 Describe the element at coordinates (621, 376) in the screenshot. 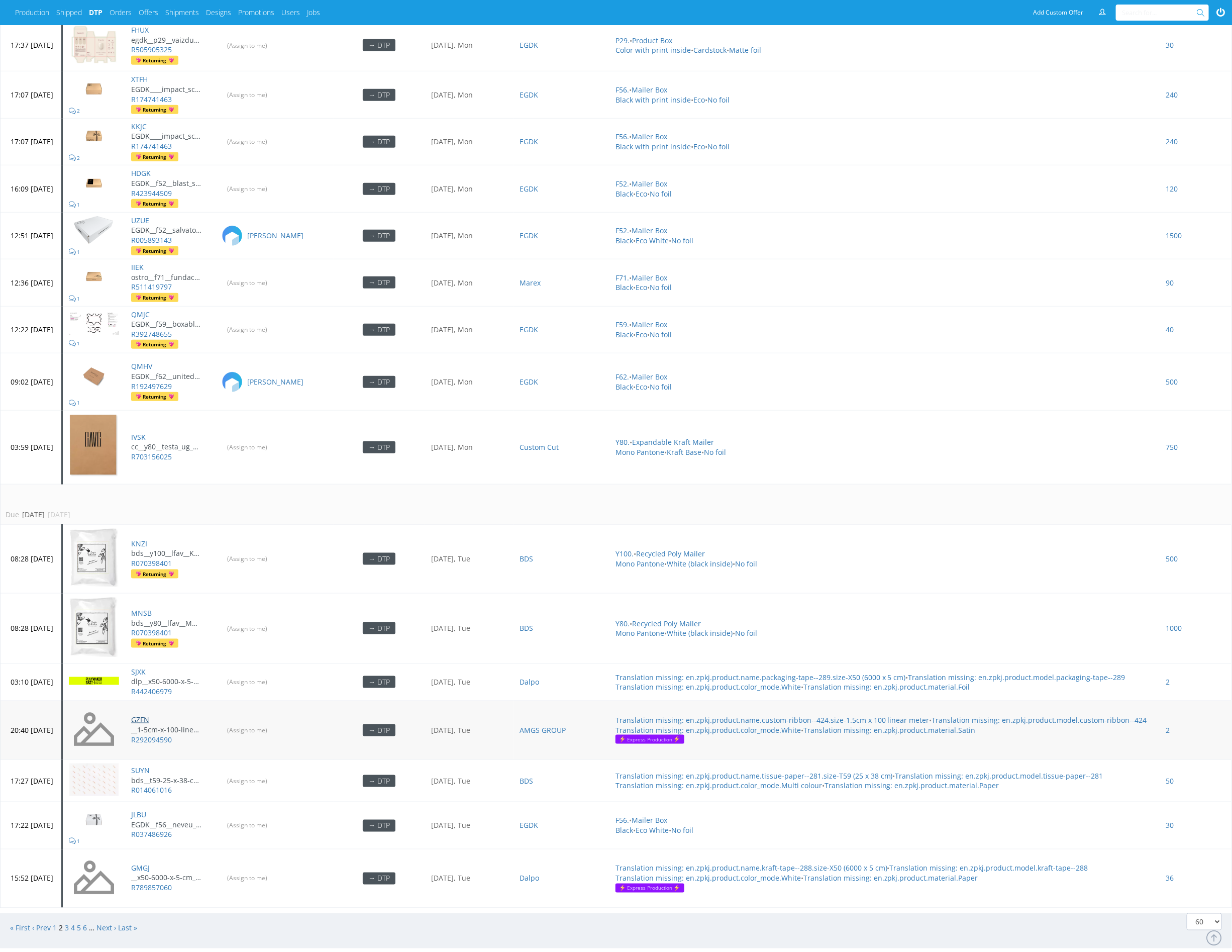

I see `a: F62.` at that location.